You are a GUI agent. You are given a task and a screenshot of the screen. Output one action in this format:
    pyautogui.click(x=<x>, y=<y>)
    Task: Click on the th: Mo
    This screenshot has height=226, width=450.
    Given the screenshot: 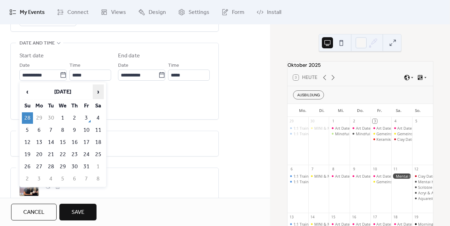 What is the action you would take?
    pyautogui.click(x=39, y=106)
    